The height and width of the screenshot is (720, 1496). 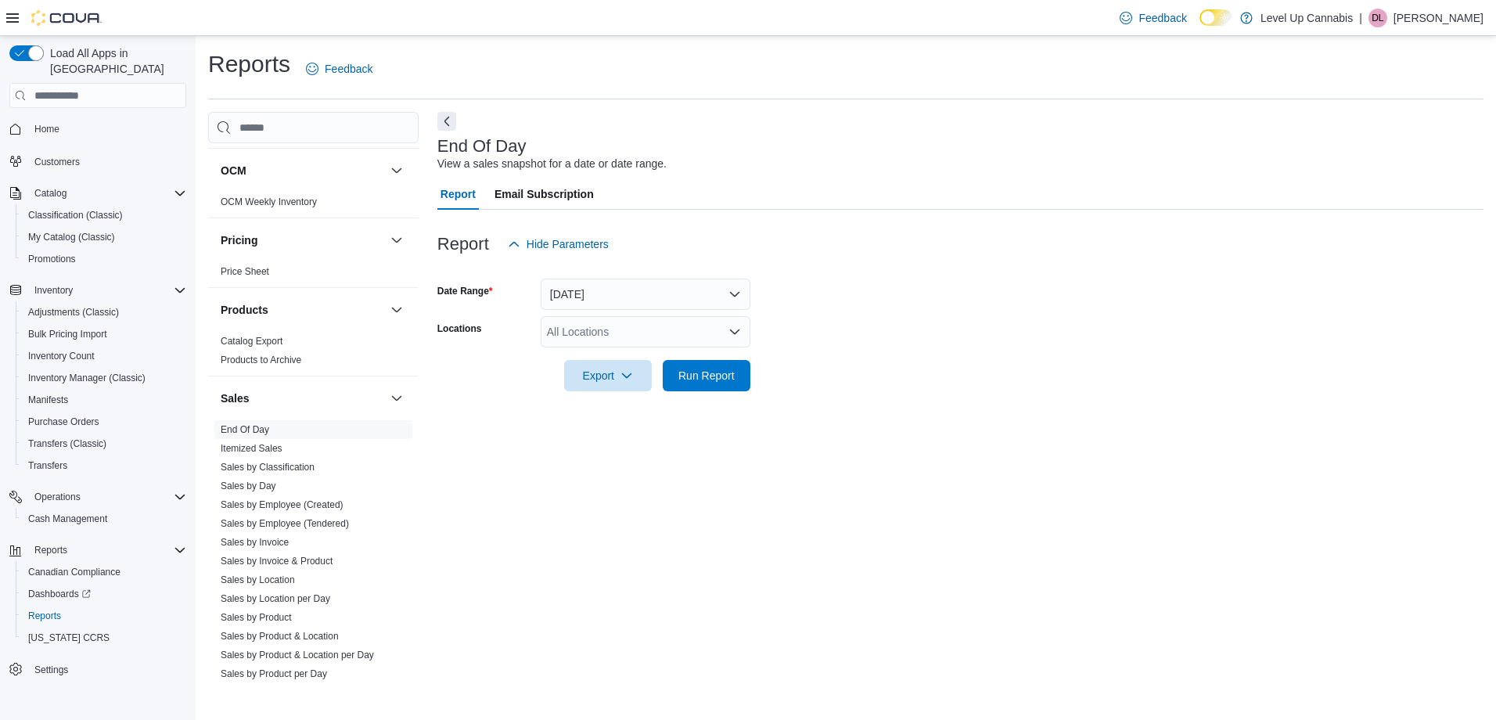 I want to click on button: Customers, so click(x=98, y=160).